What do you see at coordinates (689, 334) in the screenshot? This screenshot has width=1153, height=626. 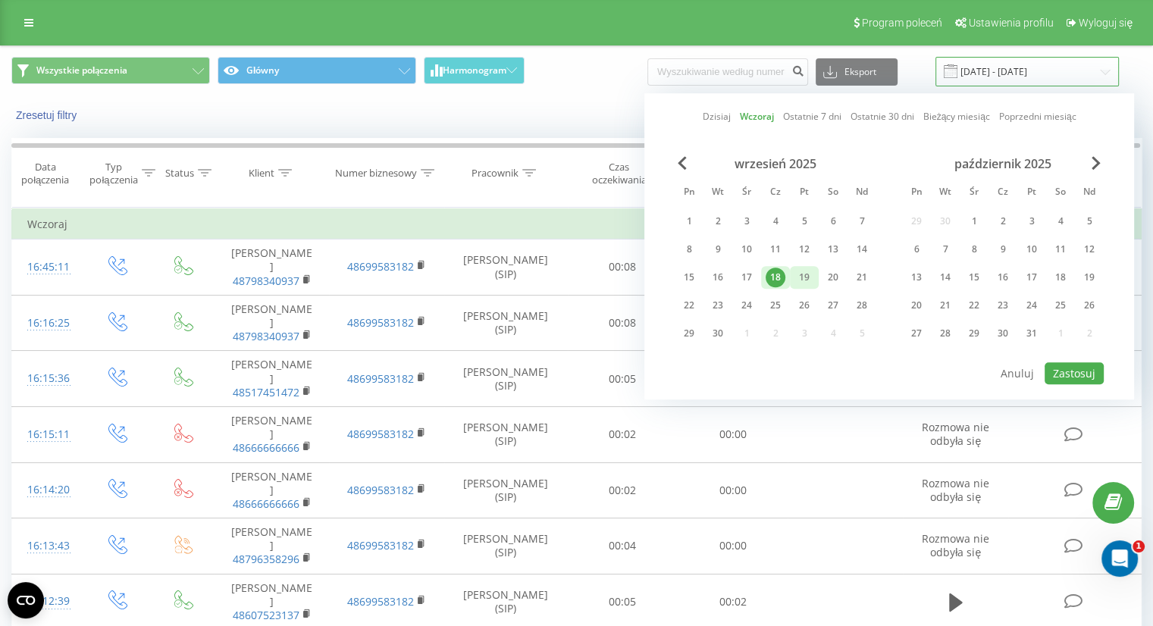 I see `div: pon 29 wrz 2025` at bounding box center [689, 334].